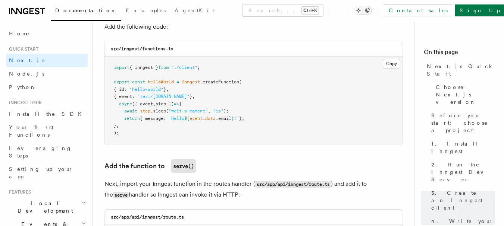 This screenshot has width=504, height=226. I want to click on span: Local Development, so click(44, 207).